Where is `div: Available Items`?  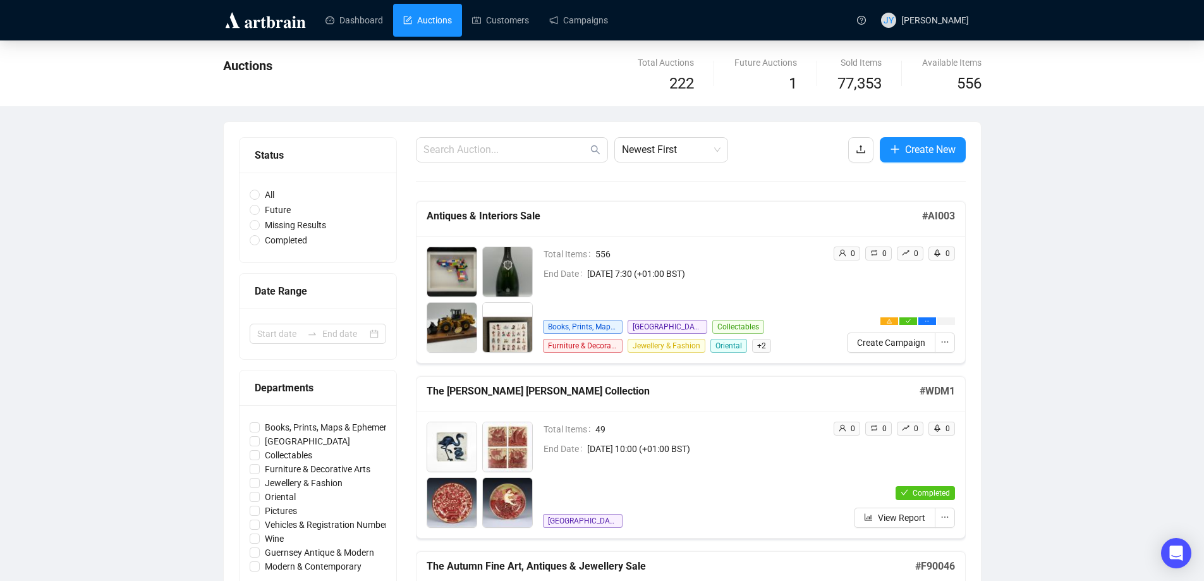 div: Available Items is located at coordinates (952, 63).